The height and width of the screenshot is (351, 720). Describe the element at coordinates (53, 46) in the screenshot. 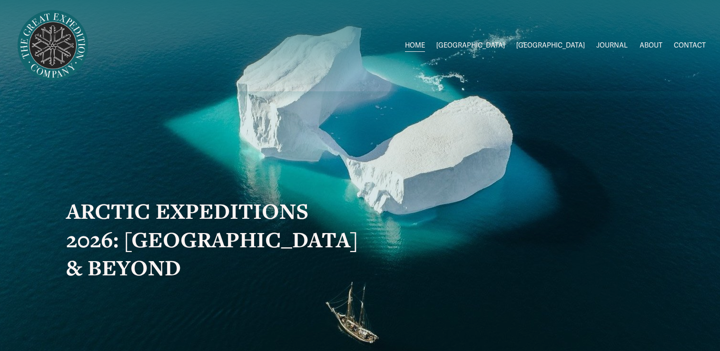

I see `img: Arctic Expeditions` at that location.